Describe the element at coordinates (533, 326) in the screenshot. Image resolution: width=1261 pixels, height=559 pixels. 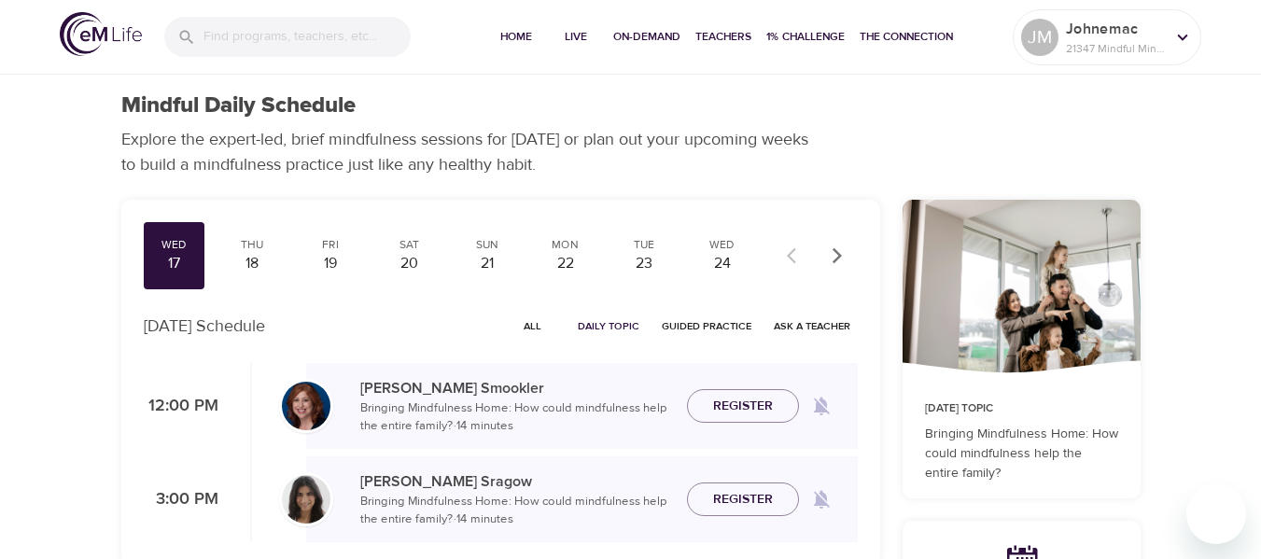
I see `span: All` at that location.